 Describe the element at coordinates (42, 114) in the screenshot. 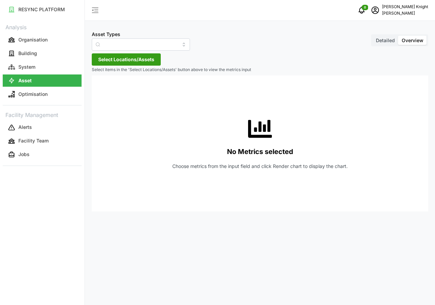

I see `p: Facility Management` at that location.